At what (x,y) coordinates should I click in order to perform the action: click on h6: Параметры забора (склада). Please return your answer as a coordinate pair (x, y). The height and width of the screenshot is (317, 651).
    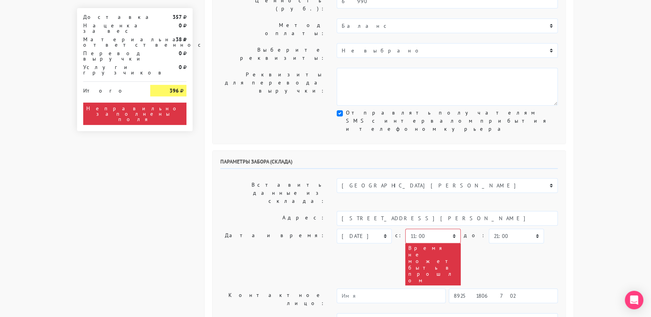
    Looking at the image, I should click on (389, 163).